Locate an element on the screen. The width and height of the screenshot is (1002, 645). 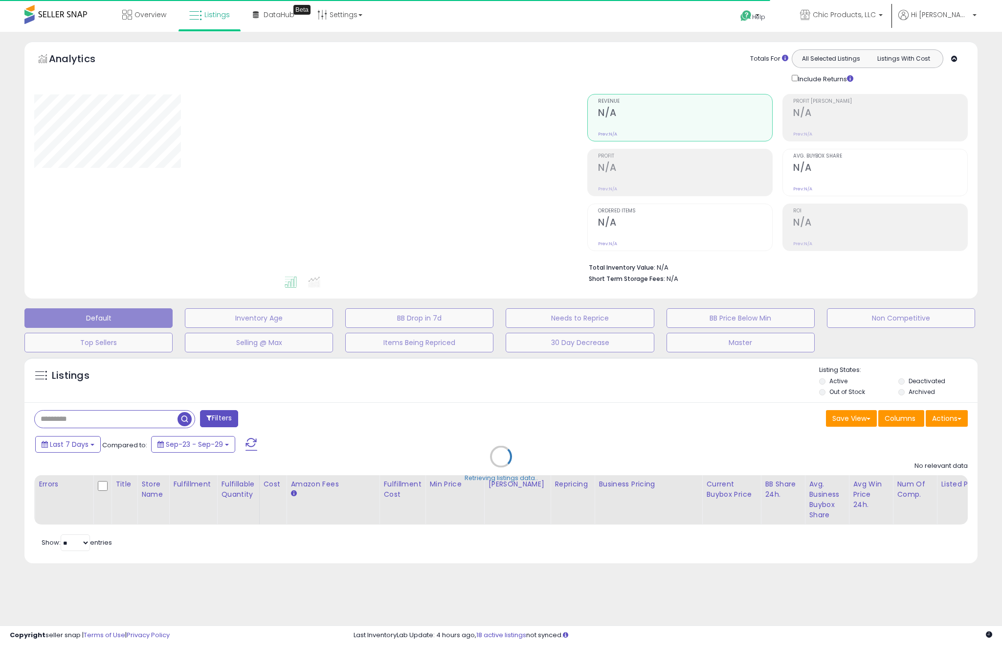
button: Master is located at coordinates (741, 342).